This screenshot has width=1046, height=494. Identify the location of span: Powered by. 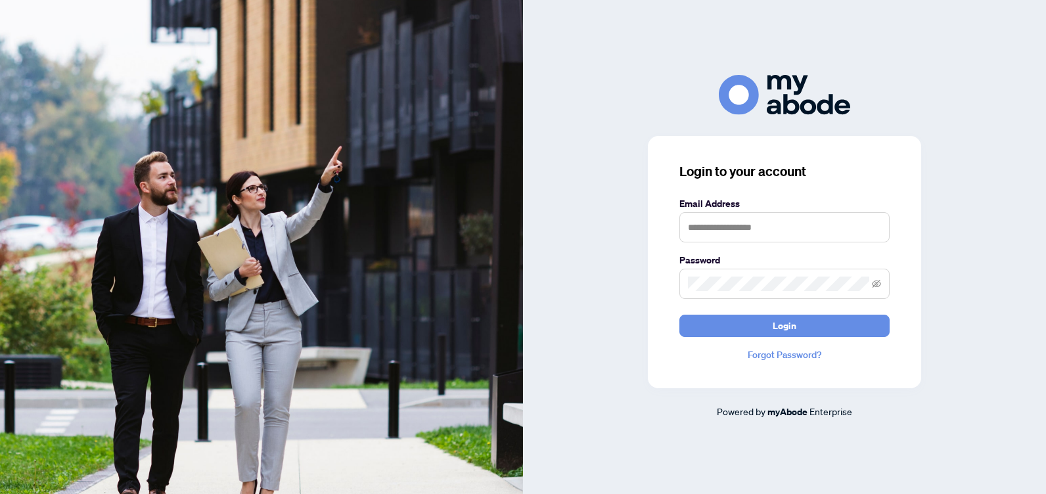
(741, 411).